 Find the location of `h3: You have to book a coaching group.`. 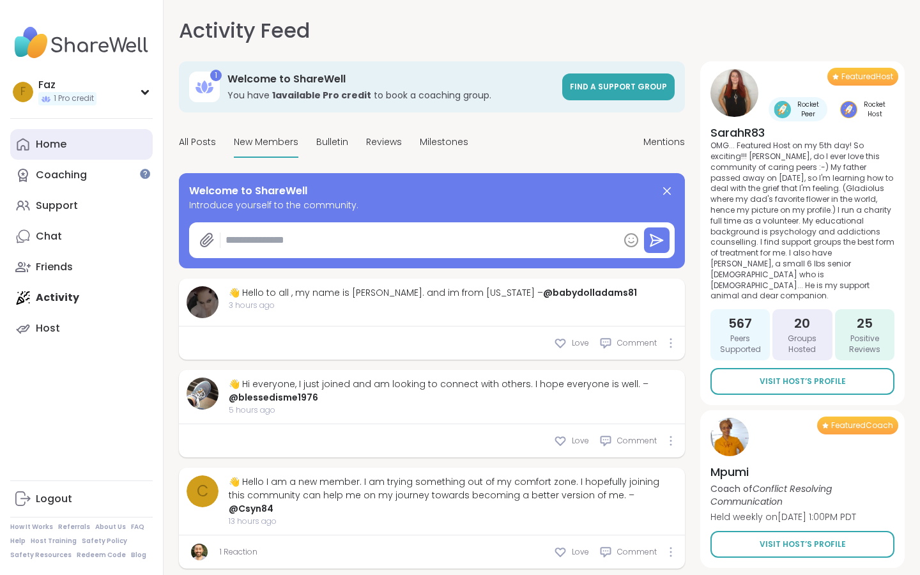

h3: You have to book a coaching group. is located at coordinates (391, 95).